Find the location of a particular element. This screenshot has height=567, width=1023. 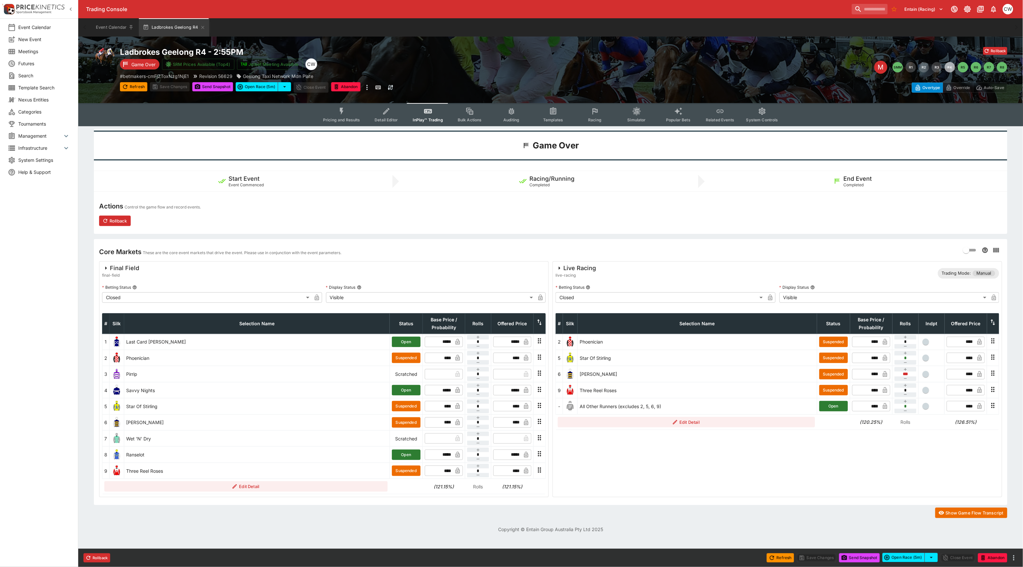

p: Rolls is located at coordinates (478, 486).